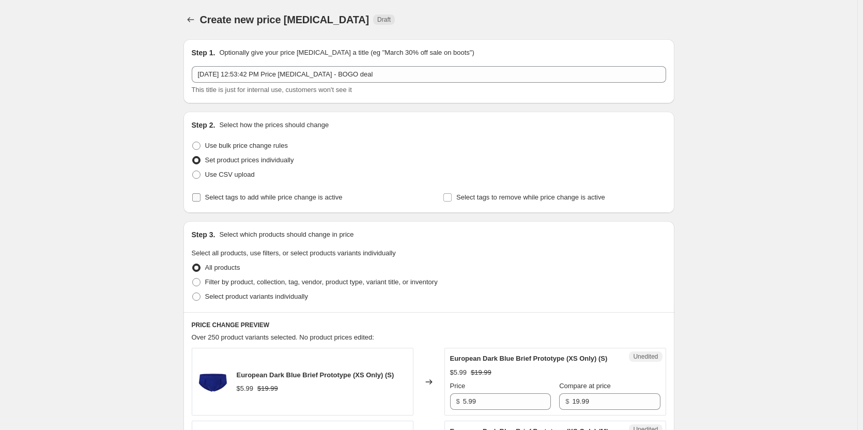 The width and height of the screenshot is (863, 430). Describe the element at coordinates (286, 235) in the screenshot. I see `p: Select which products should change in price` at that location.